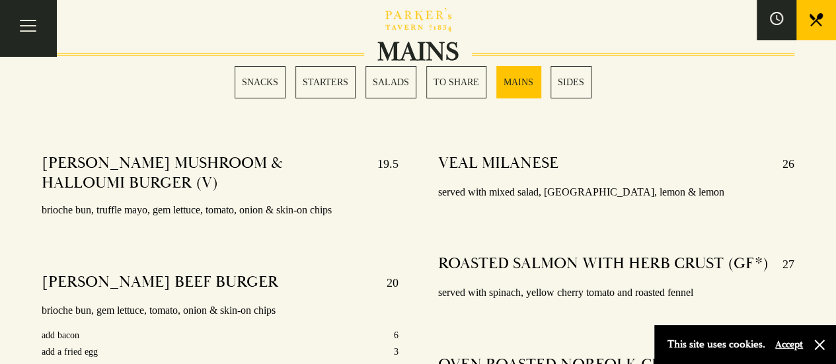 This screenshot has height=364, width=836. What do you see at coordinates (717, 344) in the screenshot?
I see `p: This site uses cookies.` at bounding box center [717, 344].